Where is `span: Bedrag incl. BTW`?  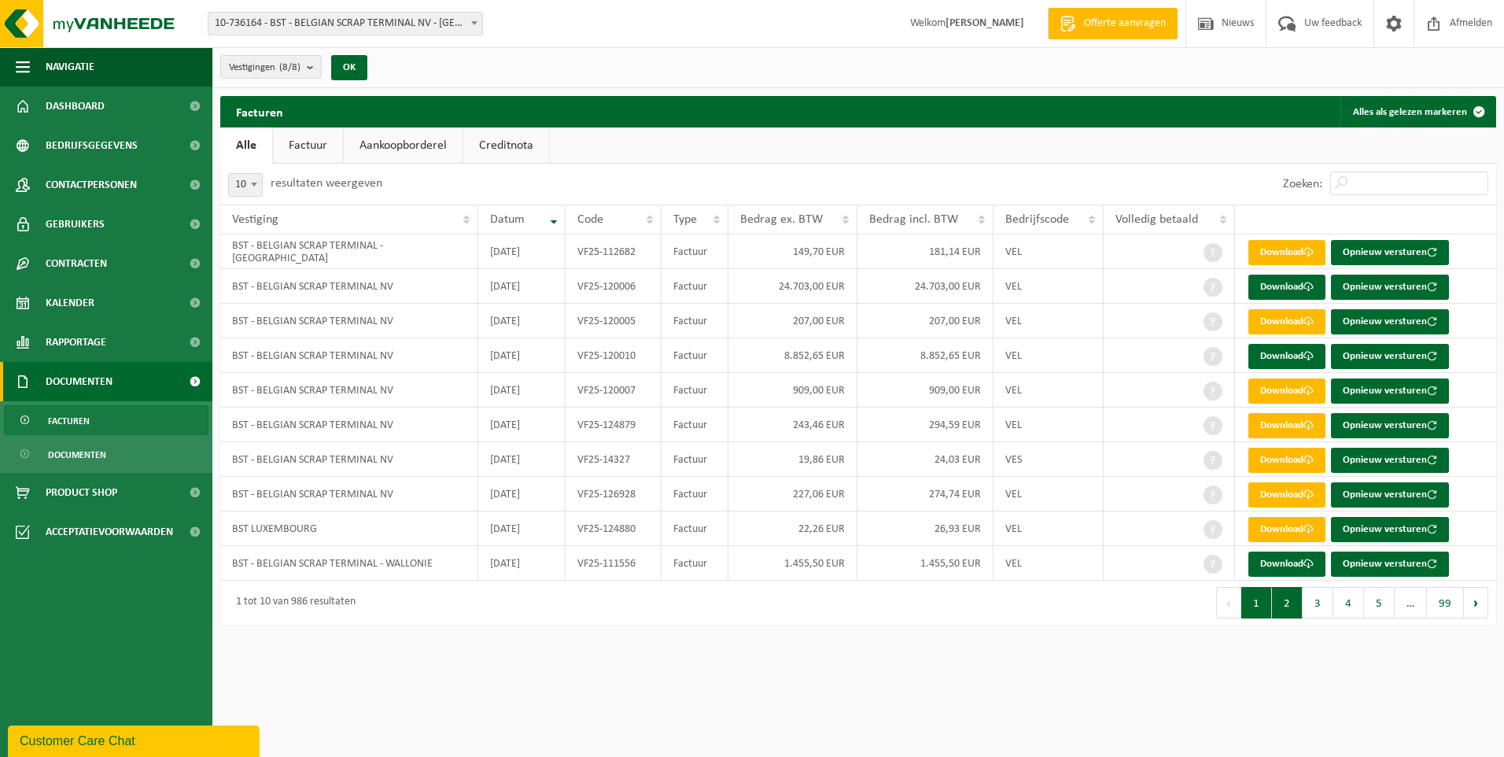
span: Bedrag incl. BTW is located at coordinates (913, 220).